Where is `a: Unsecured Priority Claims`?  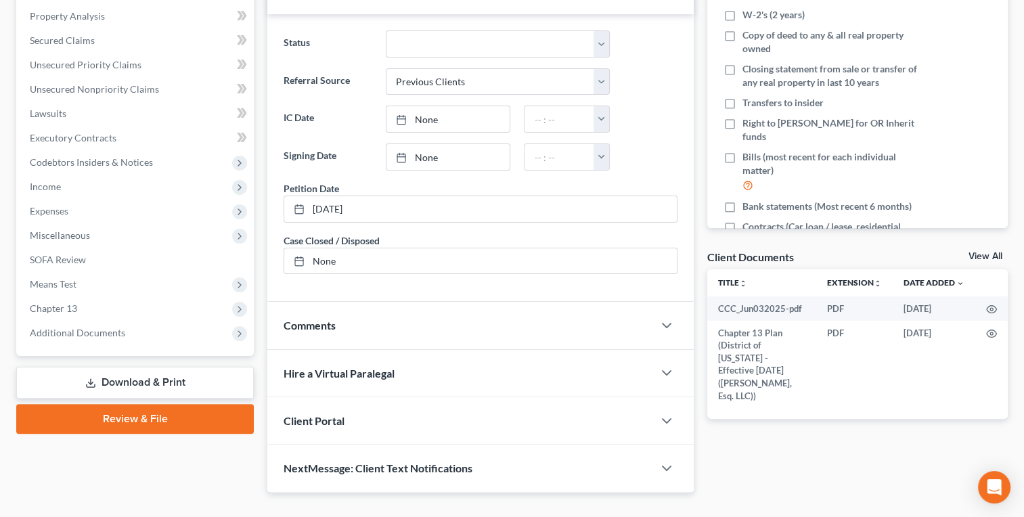
a: Unsecured Priority Claims is located at coordinates (136, 65).